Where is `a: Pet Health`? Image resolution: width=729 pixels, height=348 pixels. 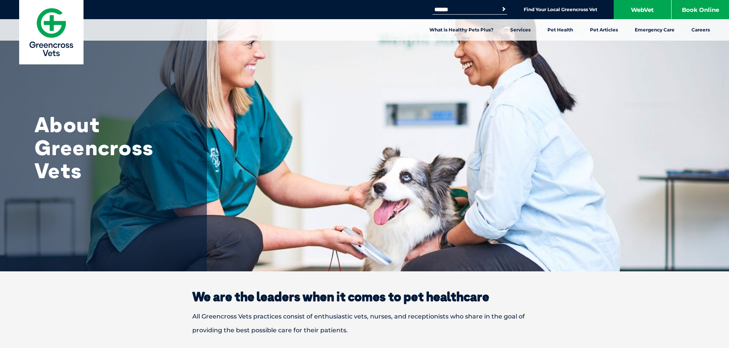 a: Pet Health is located at coordinates (560, 30).